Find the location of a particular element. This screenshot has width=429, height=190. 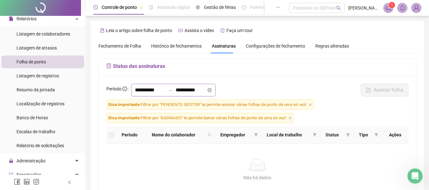

span: dashboard is located at coordinates (244, 7).